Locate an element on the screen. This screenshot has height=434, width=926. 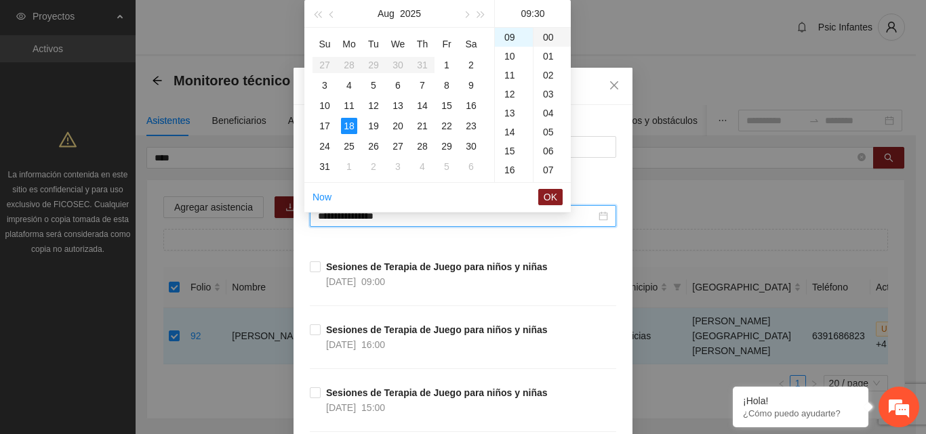
div: 28 is located at coordinates (422, 146).